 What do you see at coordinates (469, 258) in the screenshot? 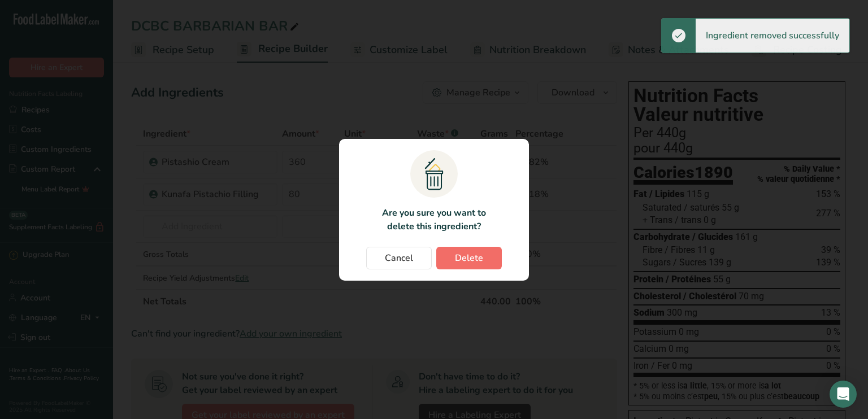
I see `button: Delete` at bounding box center [469, 258].